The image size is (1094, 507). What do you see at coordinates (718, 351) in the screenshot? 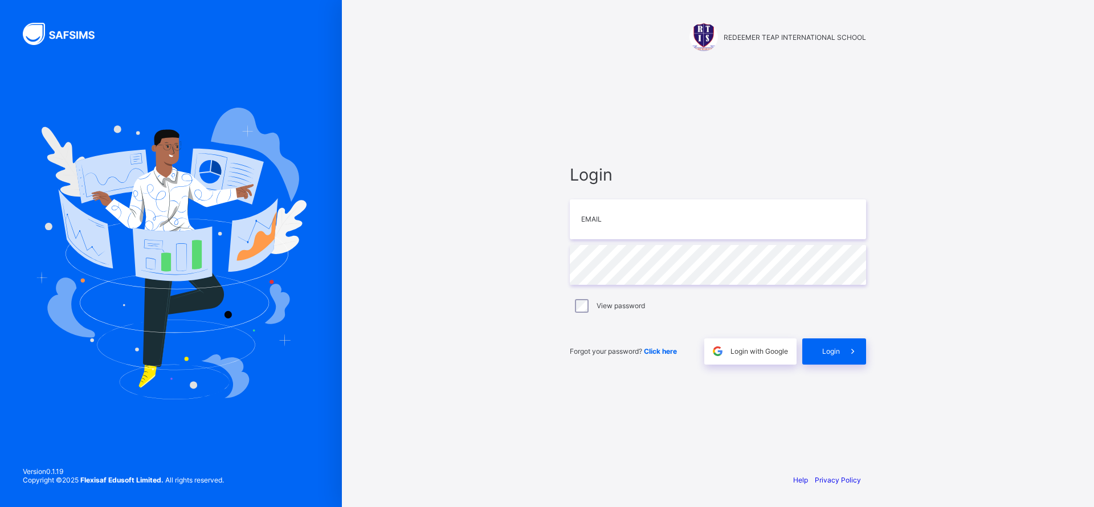
I see `img: google.396cfc9801f0270233282035f929180a.svg` at bounding box center [718, 351].